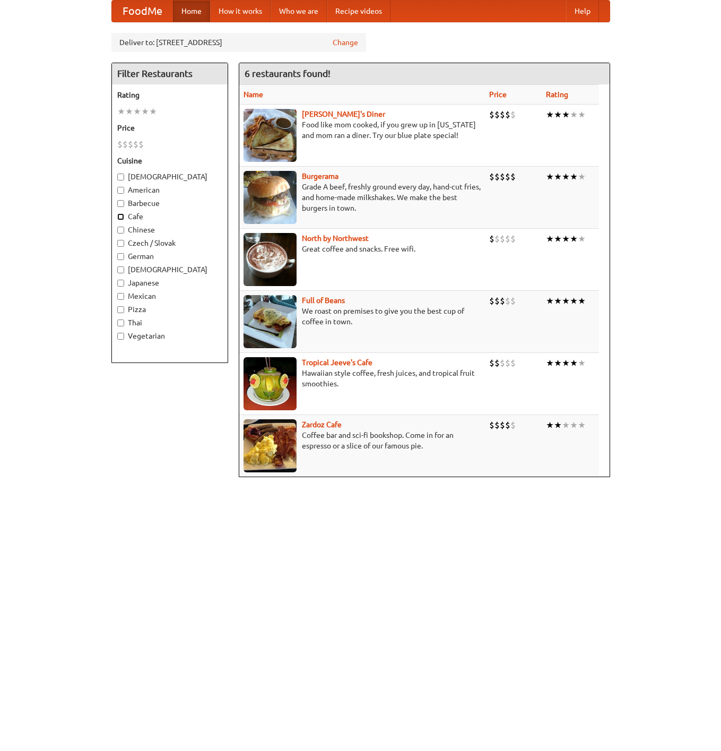 The width and height of the screenshot is (721, 751). I want to click on ng-pluralize: 6 restaurants found!, so click(288, 73).